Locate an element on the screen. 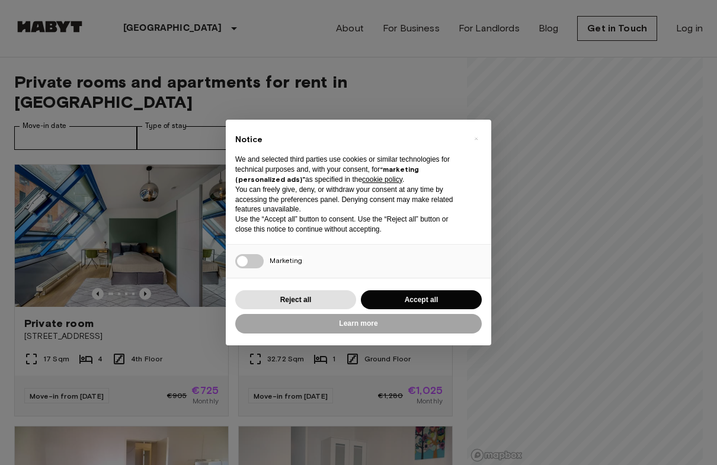 The image size is (717, 465). button: Reject all is located at coordinates (296, 300).